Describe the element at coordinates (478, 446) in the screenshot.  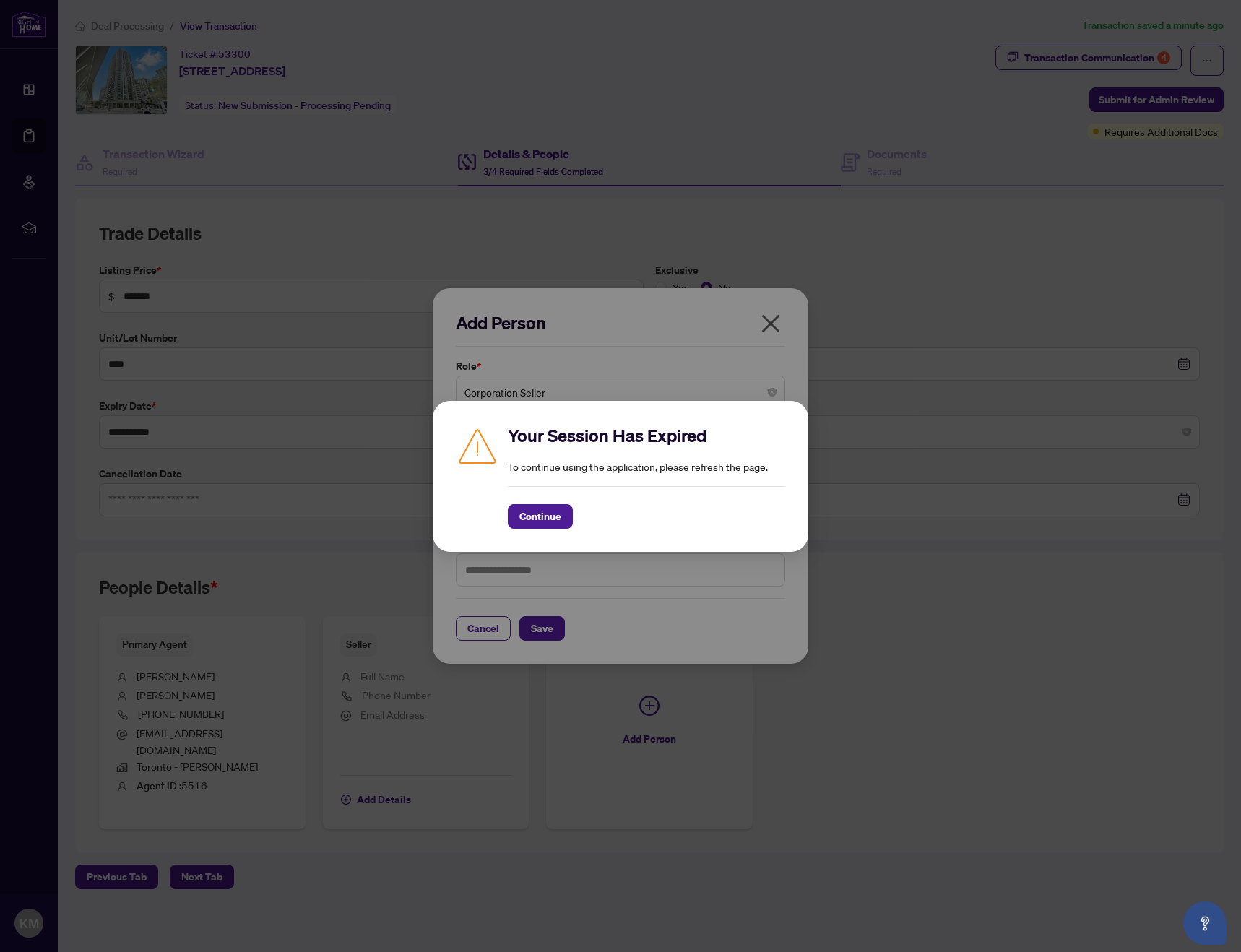
I see `img: Caution icon` at that location.